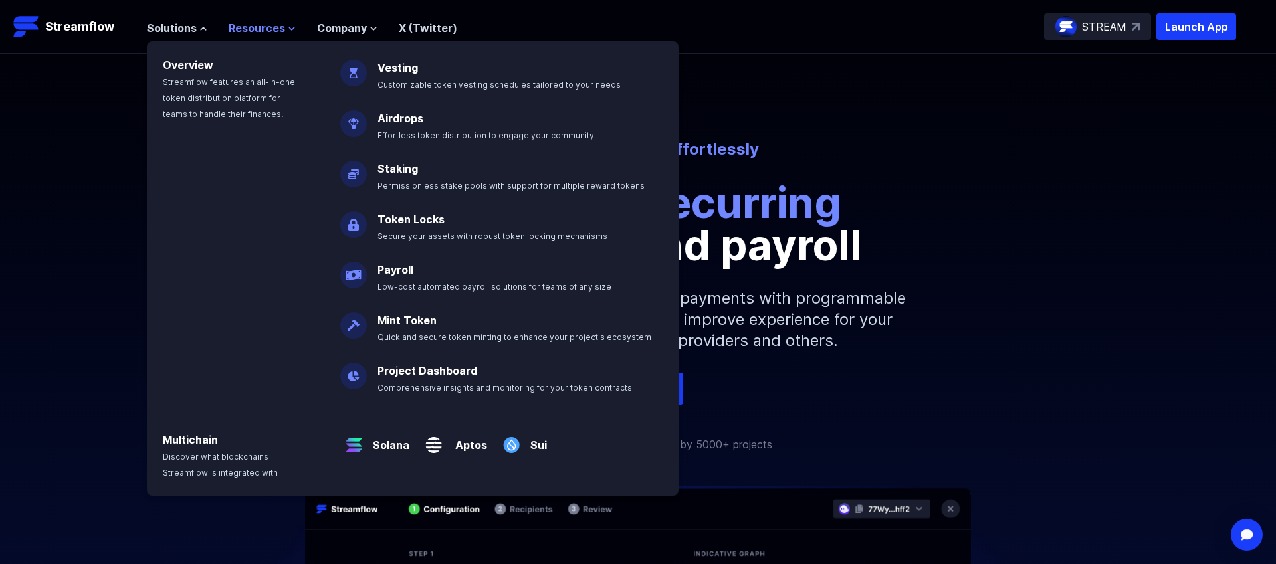 The width and height of the screenshot is (1276, 564). What do you see at coordinates (493, 236) in the screenshot?
I see `span: Secure your assets with robust token locking mechanisms` at bounding box center [493, 236].